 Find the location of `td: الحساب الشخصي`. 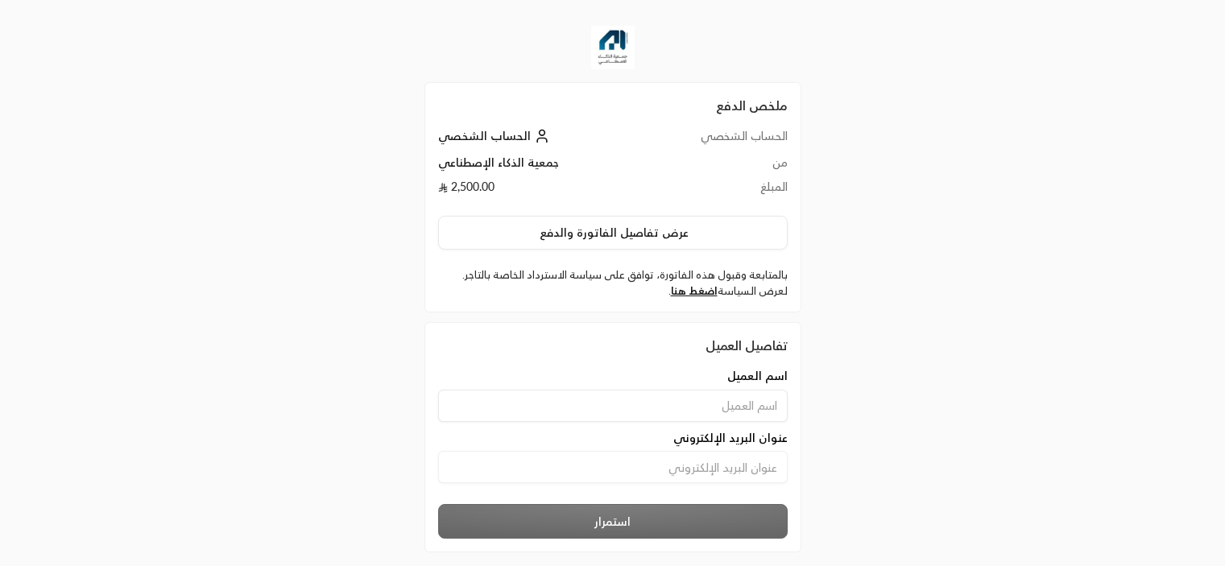

td: الحساب الشخصي is located at coordinates (715, 141).